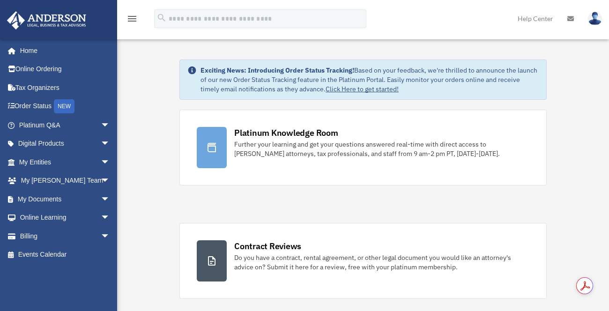 This screenshot has height=311, width=609. I want to click on a: Billingarrow_drop_down, so click(65, 236).